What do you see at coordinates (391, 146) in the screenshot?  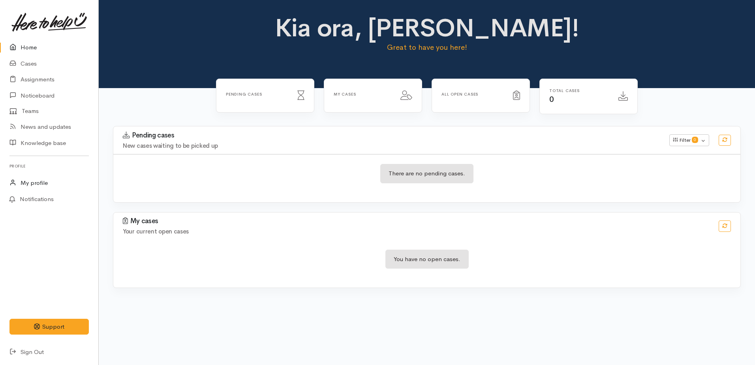 I see `h4: New cases waiting to be picked up` at bounding box center [391, 146].